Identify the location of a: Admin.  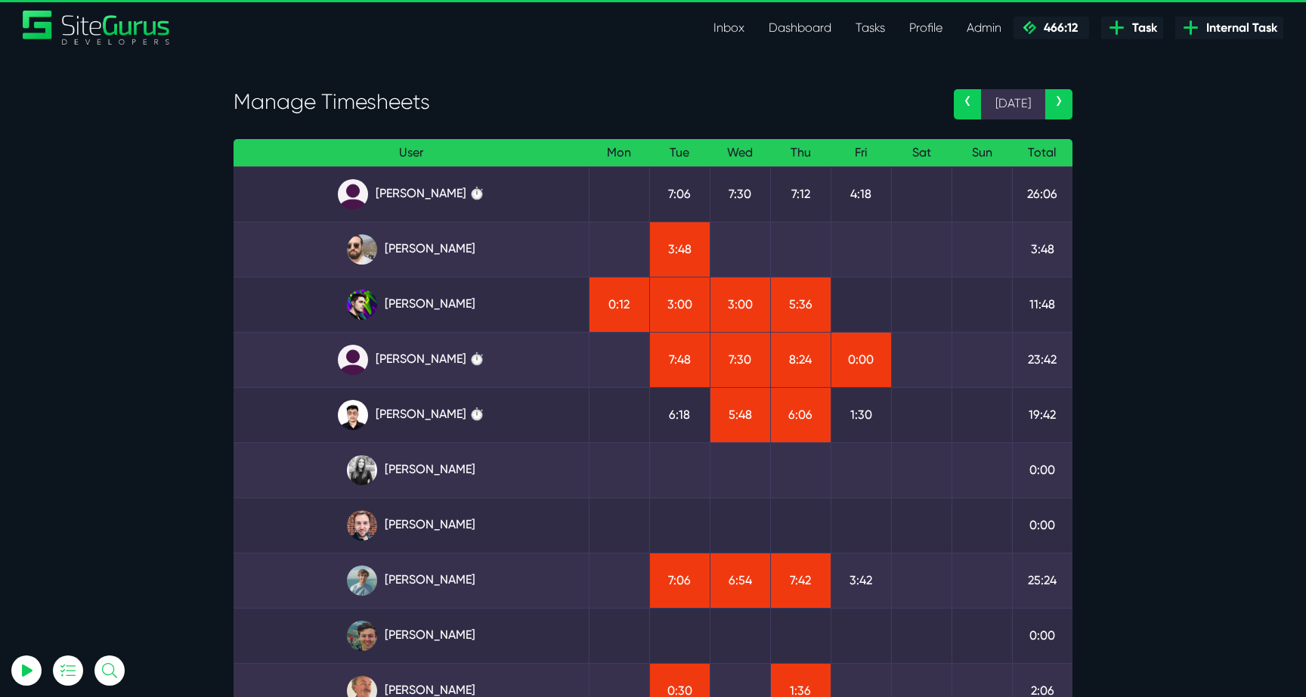
(984, 28).